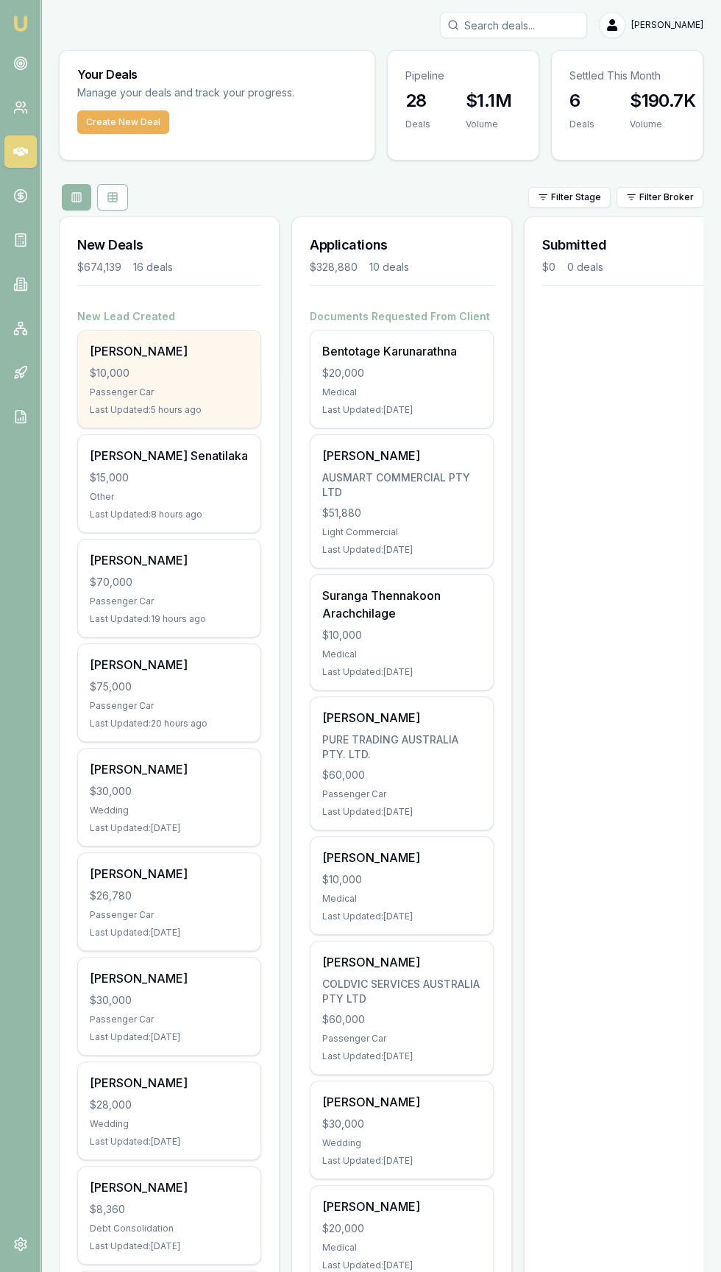  Describe the element at coordinates (217, 74) in the screenshot. I see `h3: Your Deals` at that location.